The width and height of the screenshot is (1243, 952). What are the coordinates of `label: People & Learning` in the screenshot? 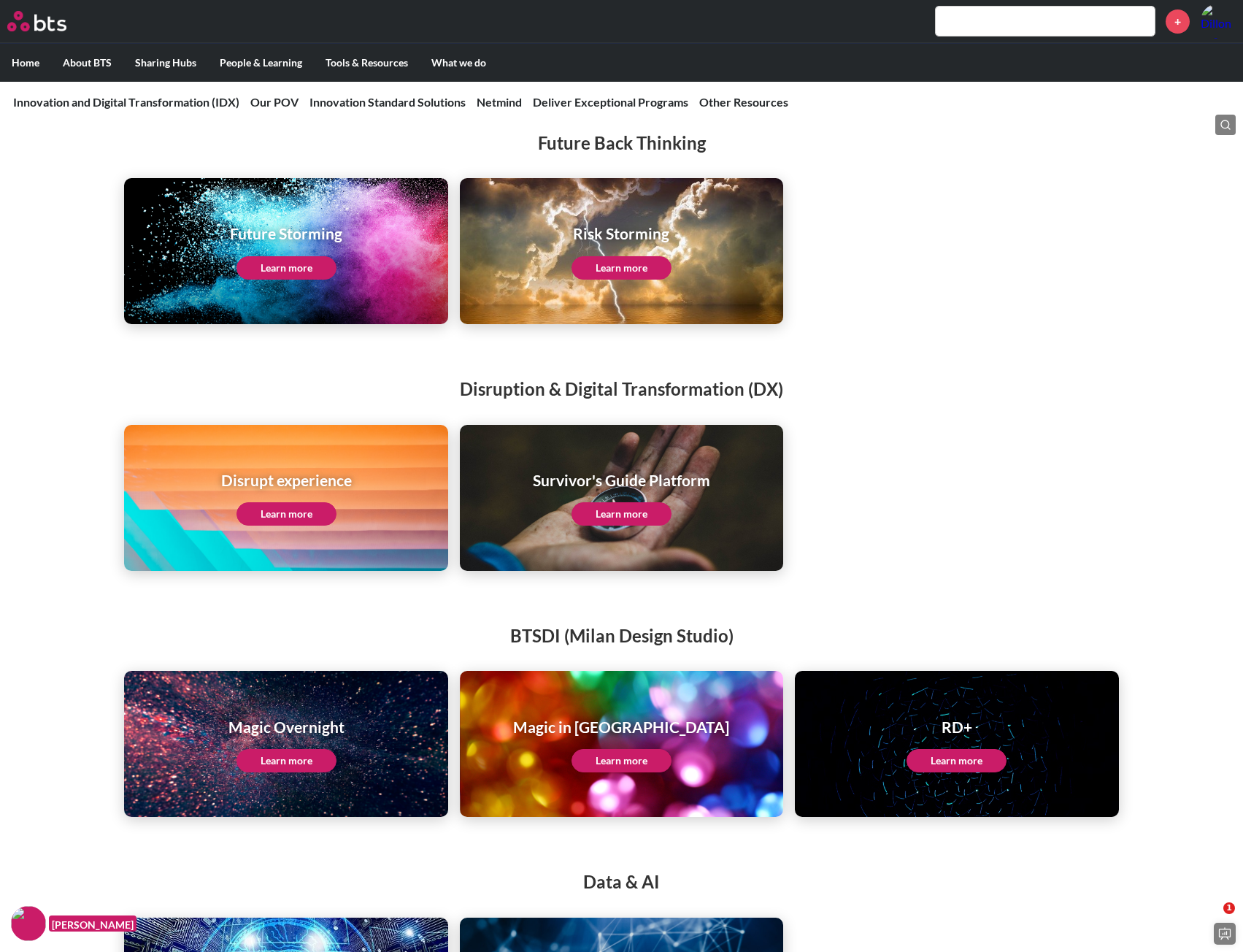 It's located at (261, 63).